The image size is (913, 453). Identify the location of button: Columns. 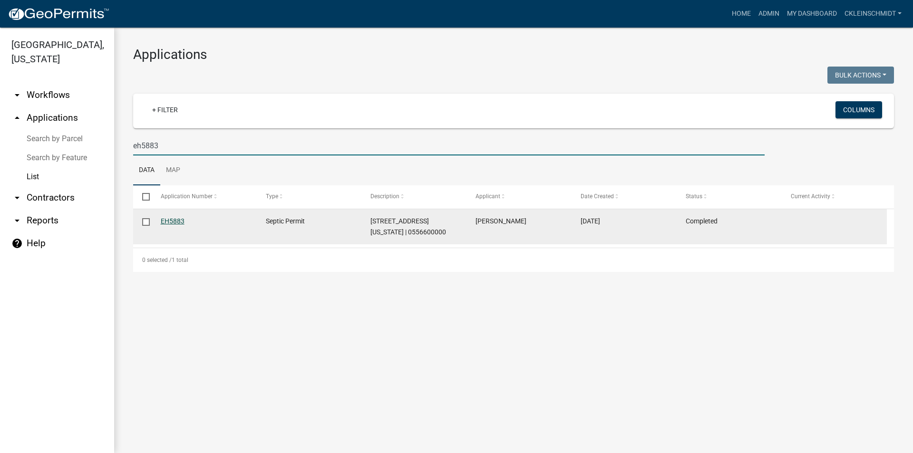
(859, 110).